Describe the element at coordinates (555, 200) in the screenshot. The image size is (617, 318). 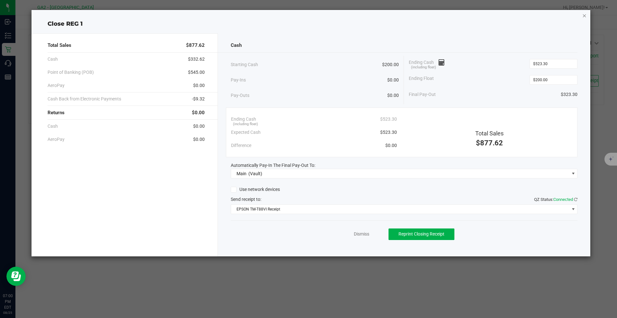
I see `span: QZ Status:` at that location.